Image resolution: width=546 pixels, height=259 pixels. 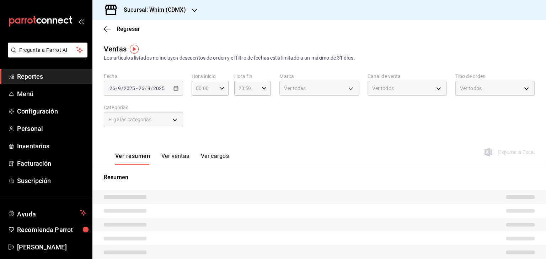 I want to click on label: Hora inicio, so click(x=210, y=76).